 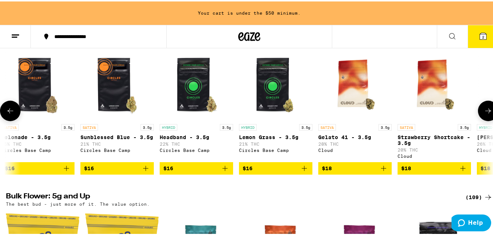 What do you see at coordinates (479, 196) in the screenshot?
I see `a: (109)` at bounding box center [479, 196].